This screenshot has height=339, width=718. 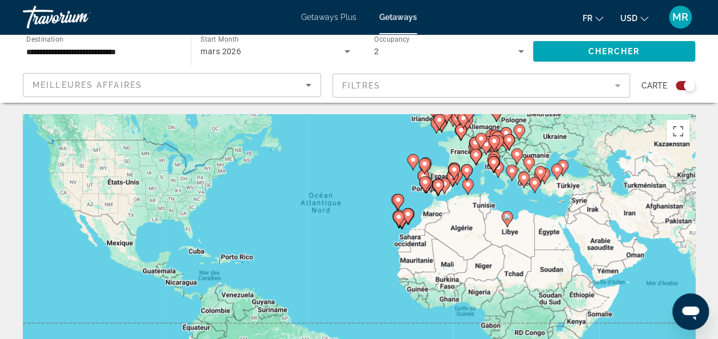 I want to click on span: fr, so click(x=587, y=18).